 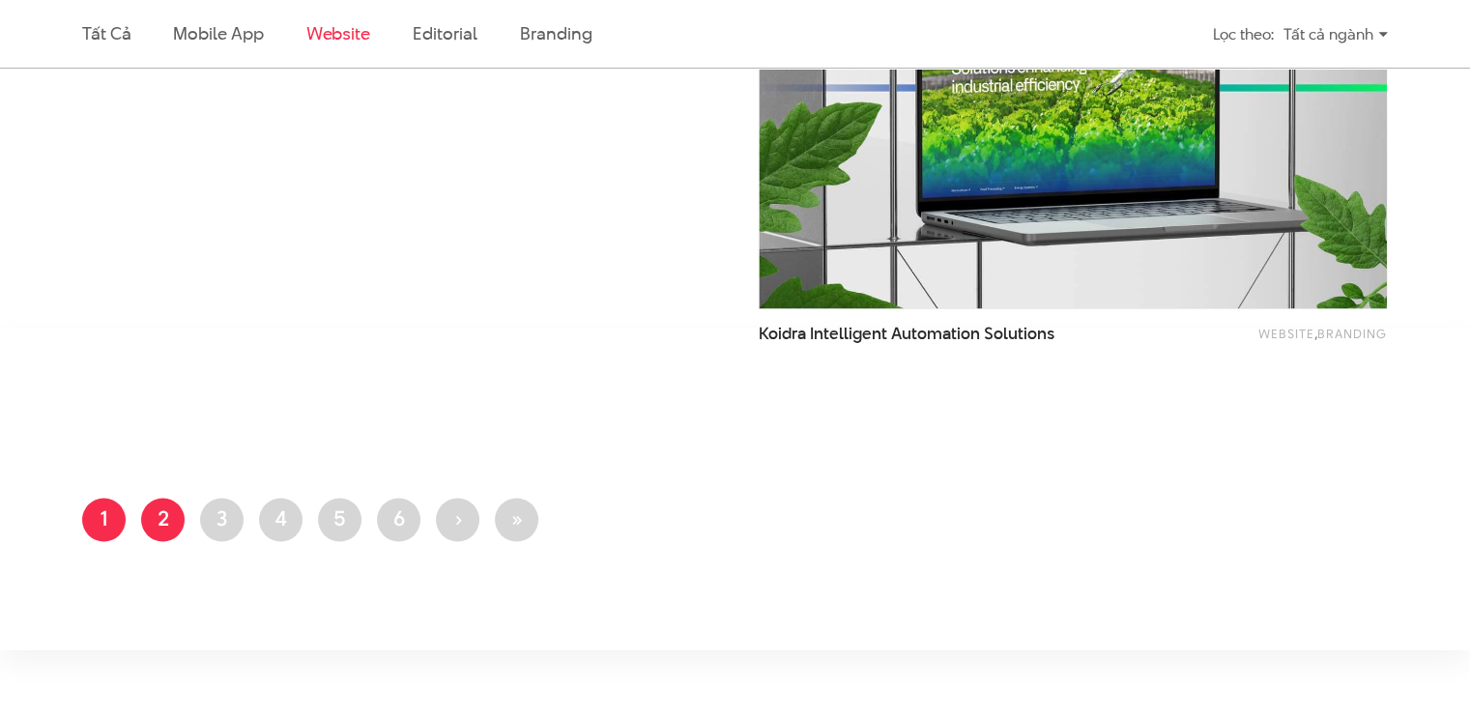 What do you see at coordinates (1335, 34) in the screenshot?
I see `div: Tất cả ngành` at bounding box center [1335, 34].